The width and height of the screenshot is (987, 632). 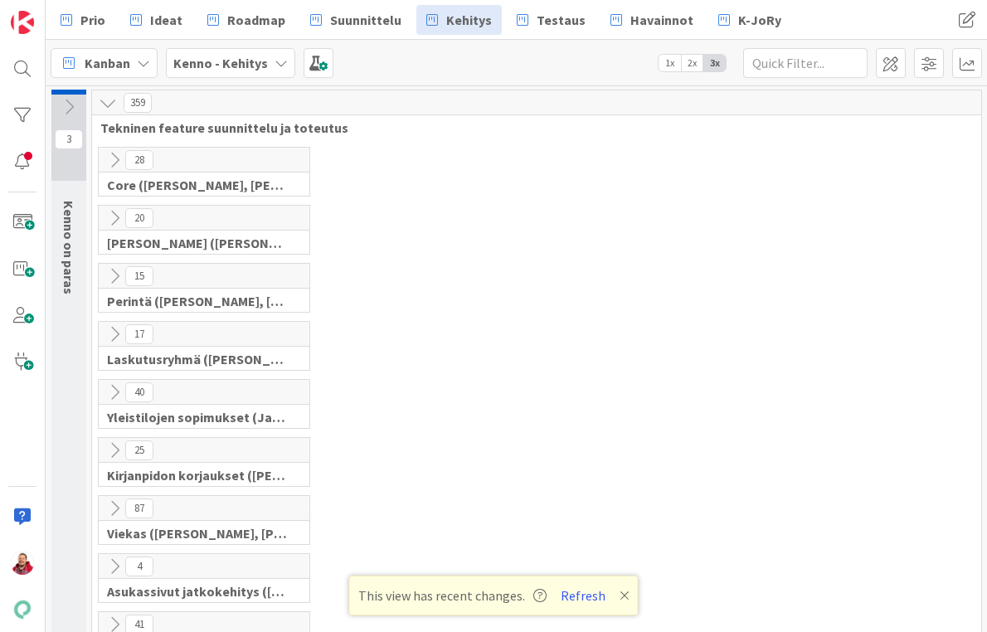 I want to click on span: Laskutusryhmä (Antti, Keijo), so click(x=197, y=359).